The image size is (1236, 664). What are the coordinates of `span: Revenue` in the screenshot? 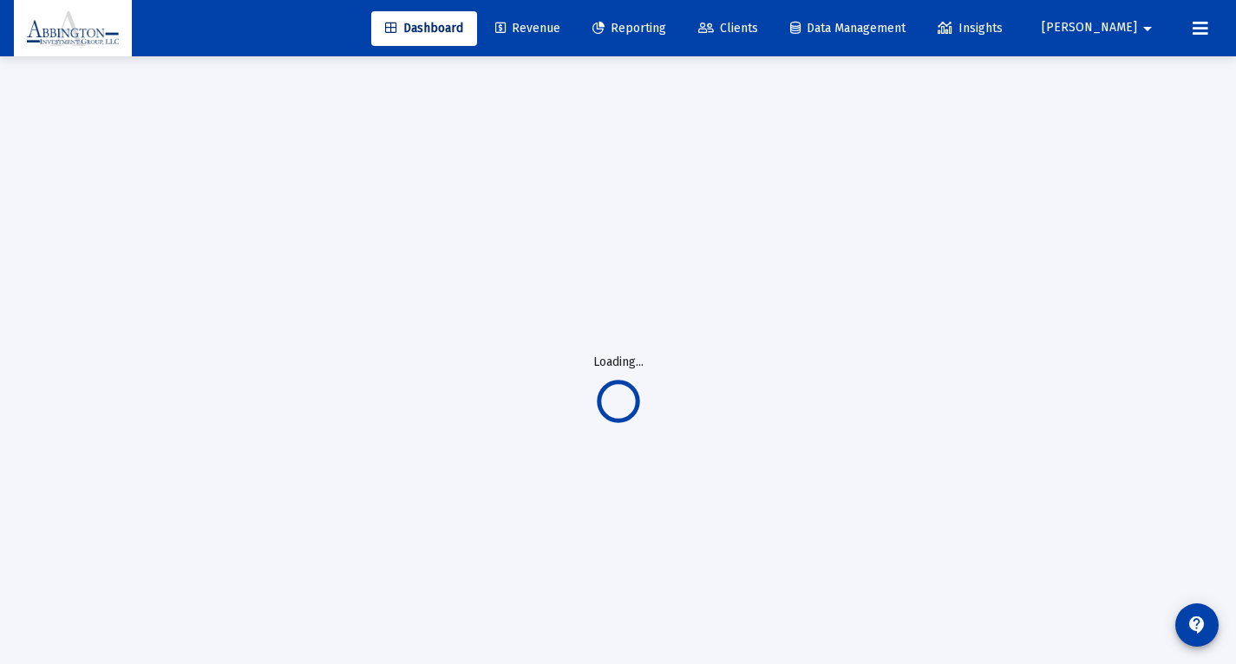 It's located at (527, 28).